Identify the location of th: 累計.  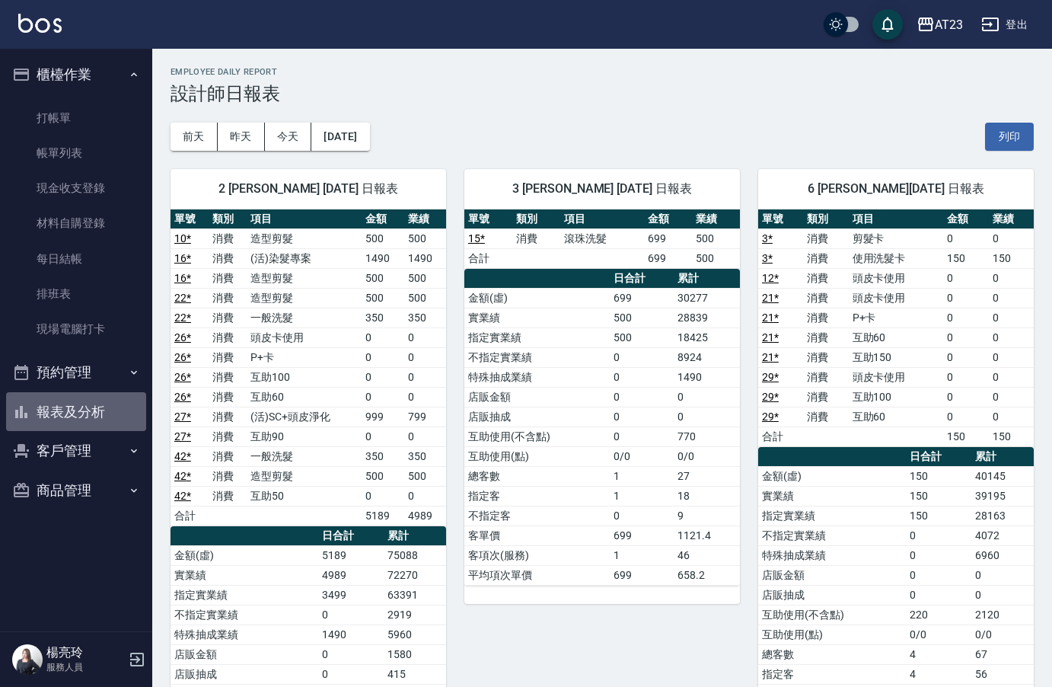
(1003, 457).